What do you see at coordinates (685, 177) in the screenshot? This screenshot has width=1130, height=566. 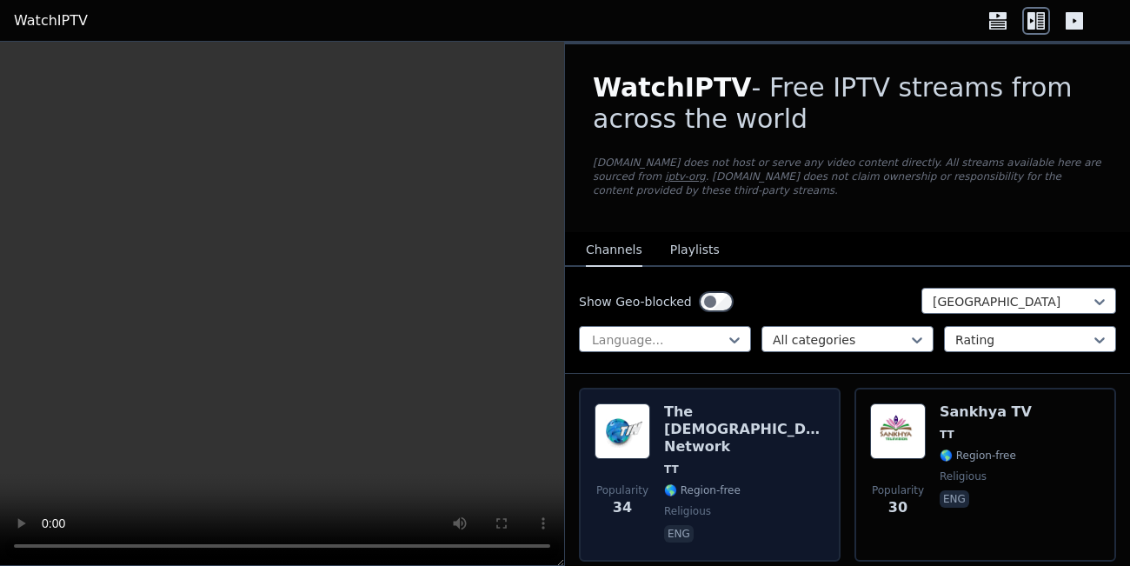 I see `a: iptv-org` at bounding box center [685, 177].